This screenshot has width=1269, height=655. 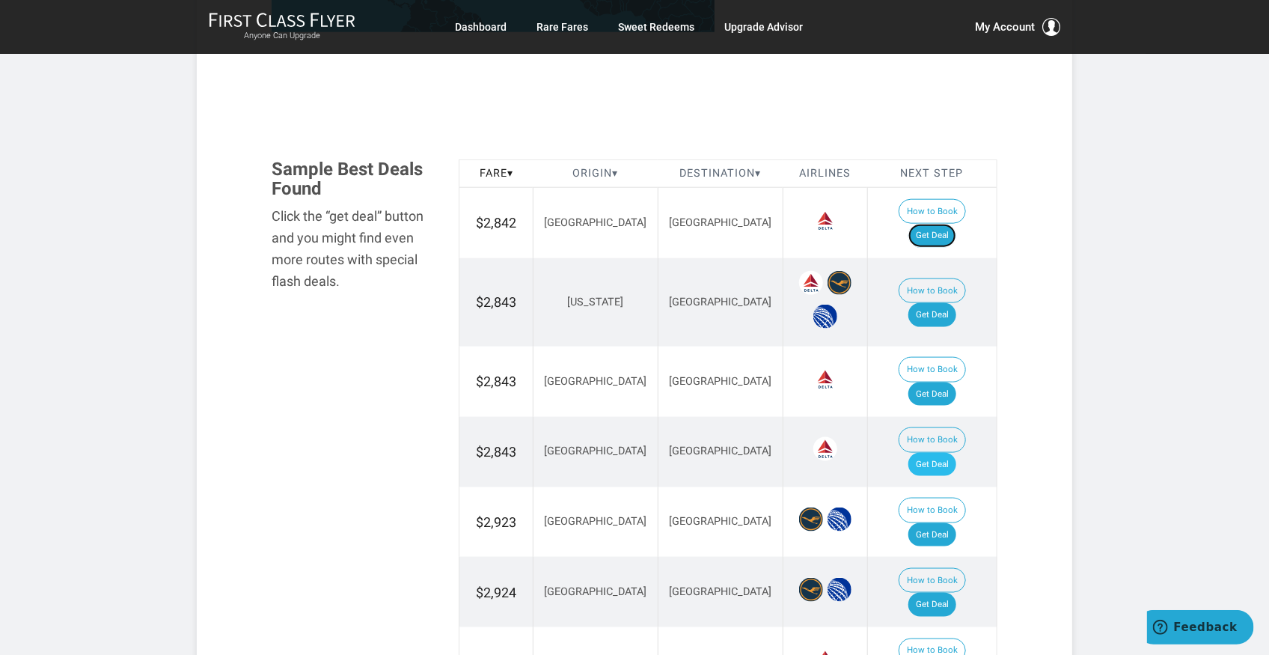 What do you see at coordinates (656, 27) in the screenshot?
I see `a: Sweet Redeems` at bounding box center [656, 27].